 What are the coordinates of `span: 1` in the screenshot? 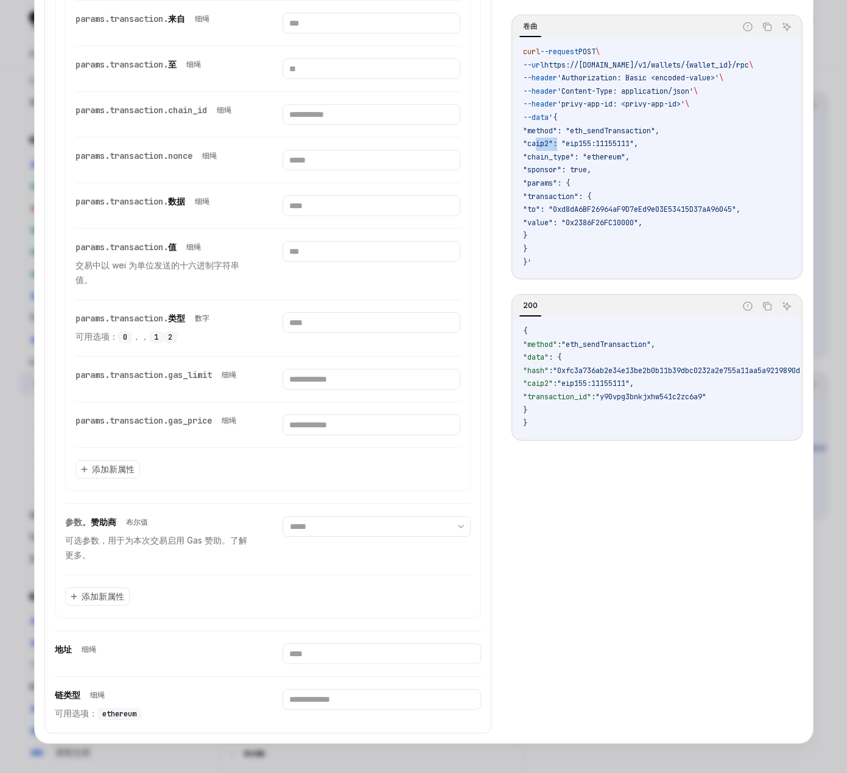 It's located at (156, 337).